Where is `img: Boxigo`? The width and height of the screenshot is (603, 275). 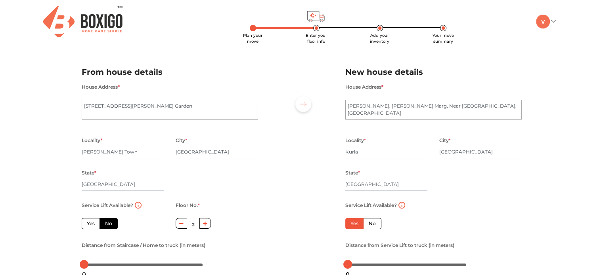 img: Boxigo is located at coordinates (83, 21).